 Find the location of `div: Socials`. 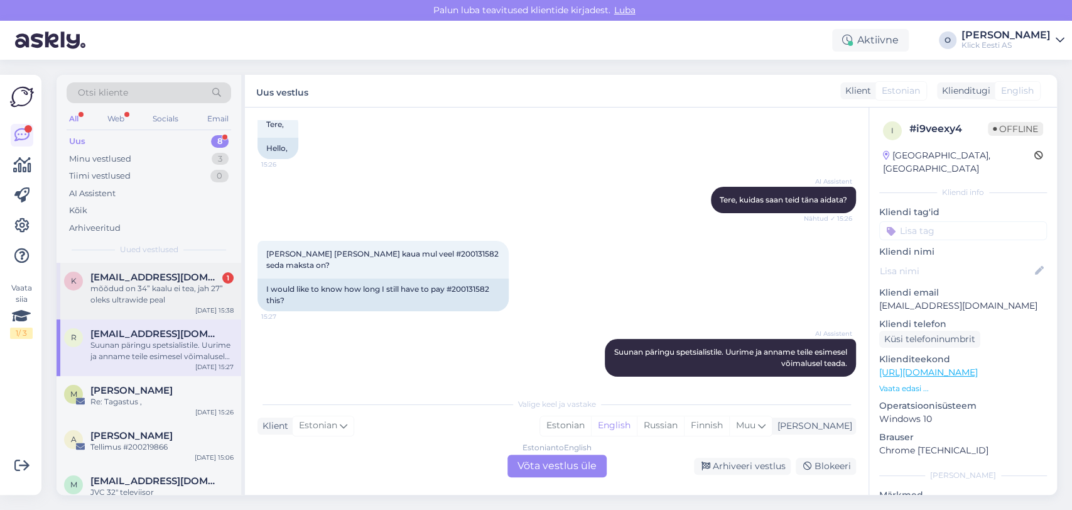

div: Socials is located at coordinates (165, 119).